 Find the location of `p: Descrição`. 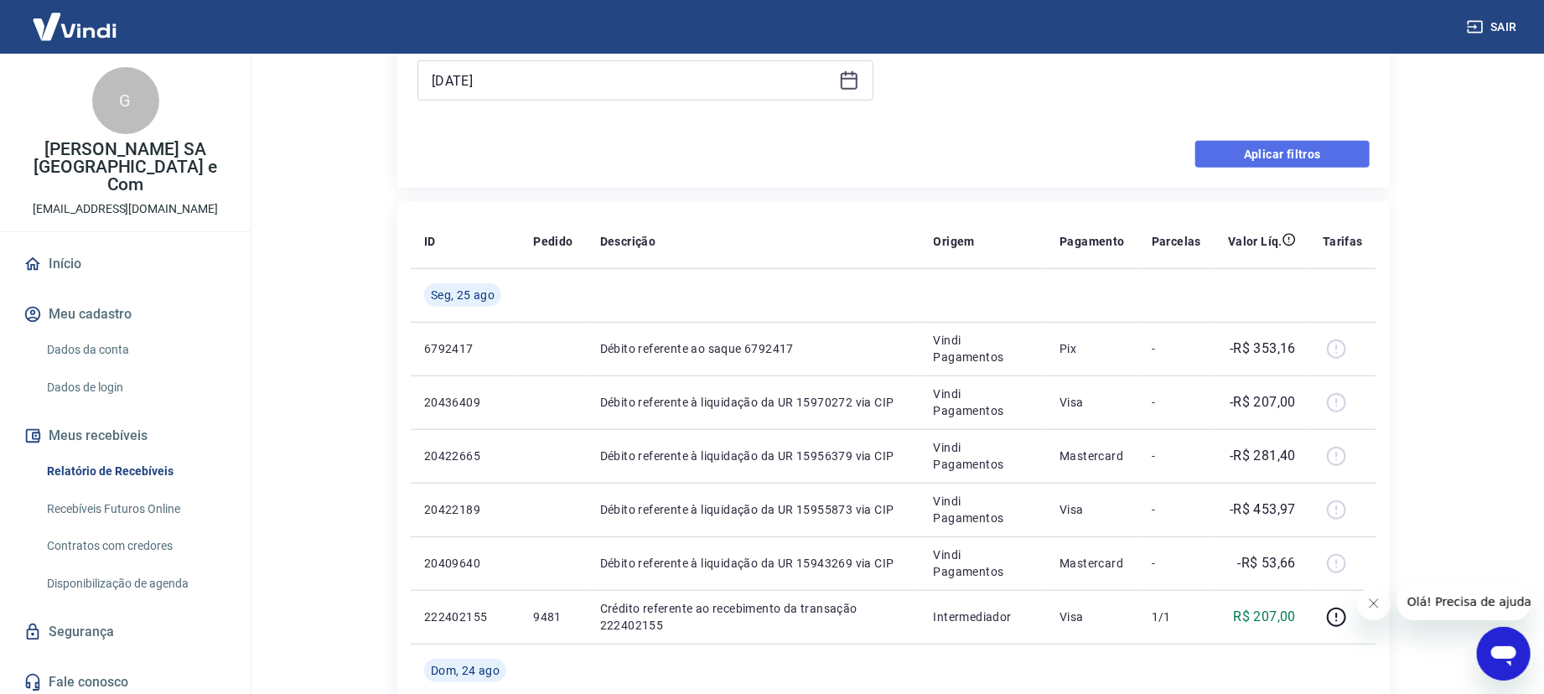

p: Descrição is located at coordinates (628, 241).